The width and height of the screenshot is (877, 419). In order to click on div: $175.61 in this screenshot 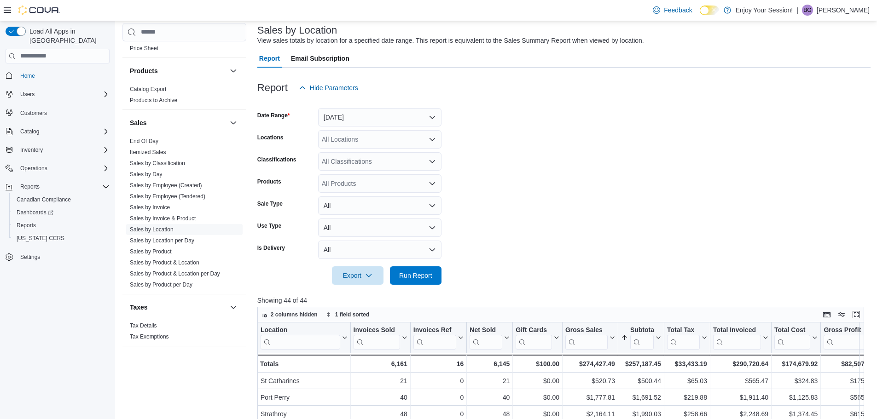, I will do `click(848, 381)`.